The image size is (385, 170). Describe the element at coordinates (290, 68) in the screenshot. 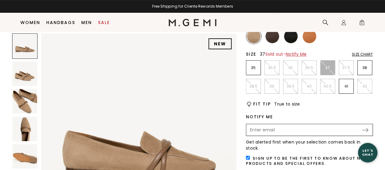

I see `p: 36` at that location.